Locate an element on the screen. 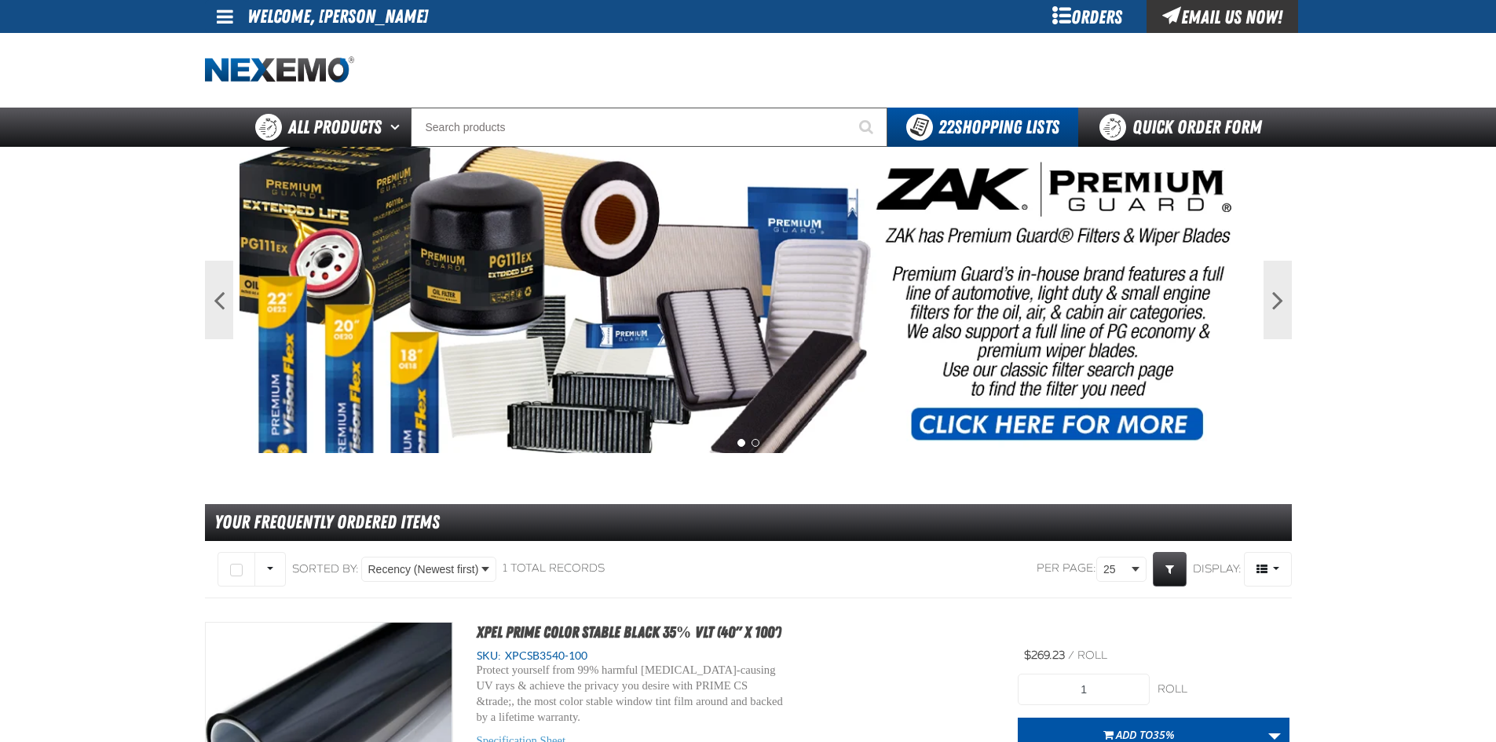 The width and height of the screenshot is (1496, 742). input: Product Quantity is located at coordinates (1084, 689).